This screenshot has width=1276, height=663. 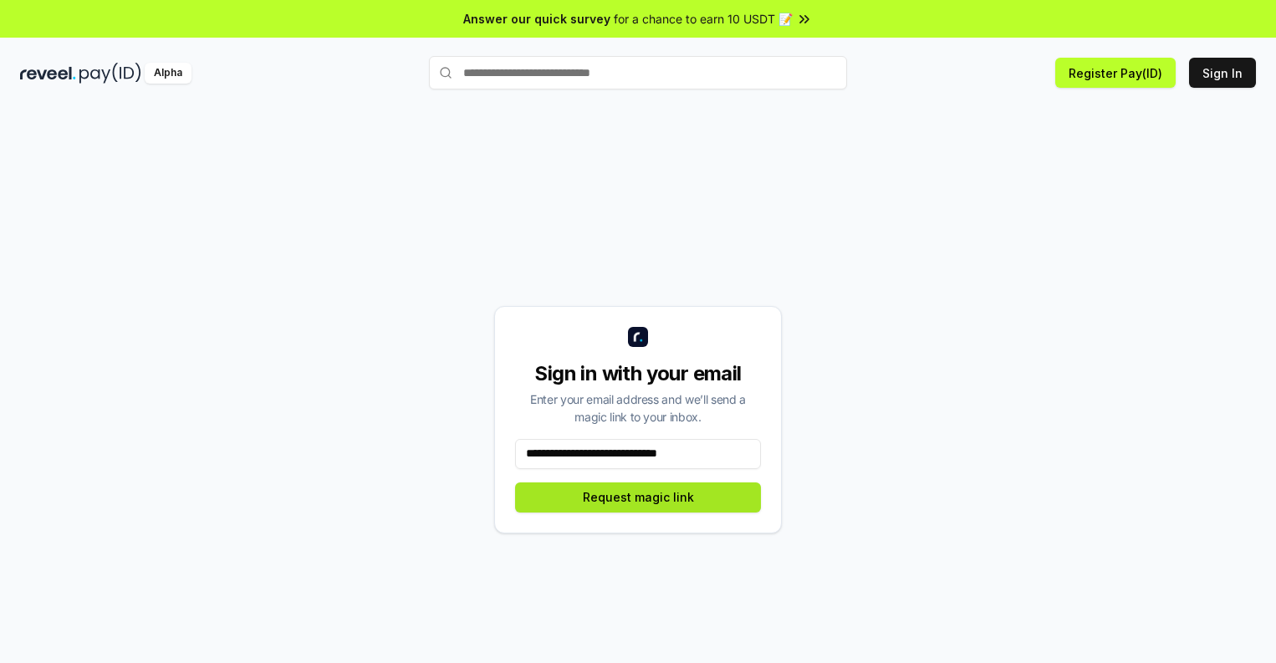 What do you see at coordinates (638, 497) in the screenshot?
I see `button: Request magic link` at bounding box center [638, 497].